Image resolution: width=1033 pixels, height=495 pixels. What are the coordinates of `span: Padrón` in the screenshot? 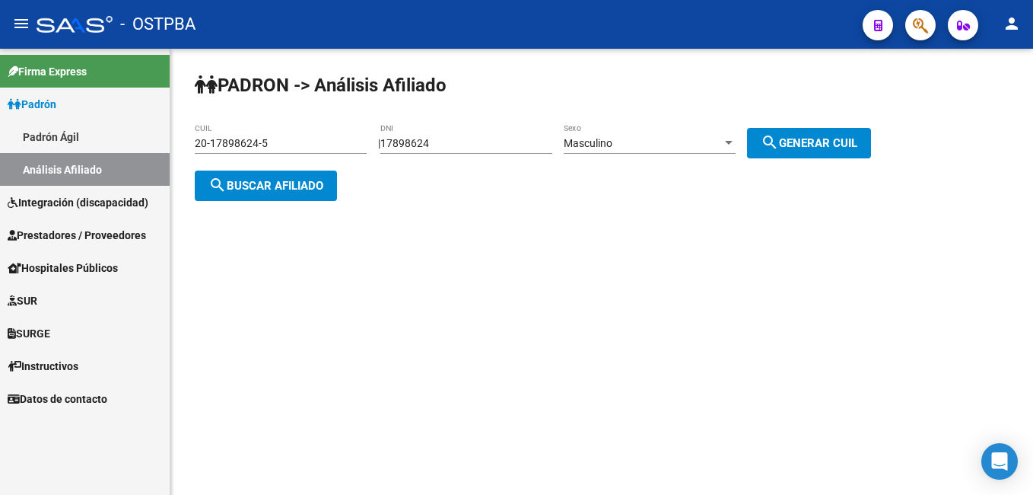 It's located at (32, 104).